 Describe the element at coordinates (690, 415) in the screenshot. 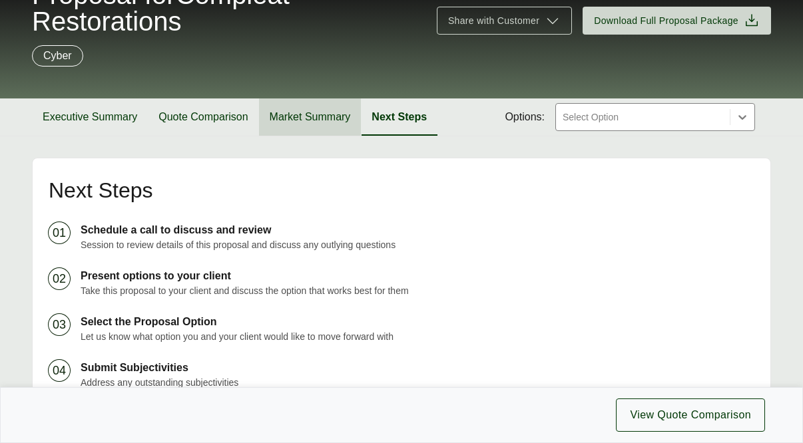

I see `a: View Quote Comparison` at that location.